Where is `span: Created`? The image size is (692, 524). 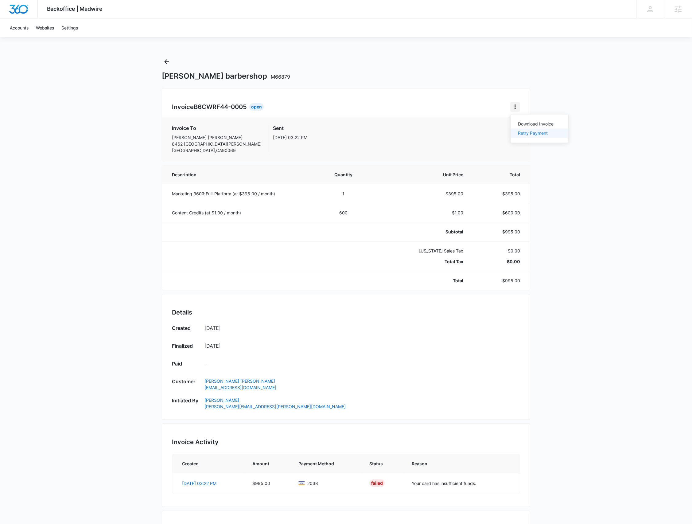
span: Created is located at coordinates (210, 463).